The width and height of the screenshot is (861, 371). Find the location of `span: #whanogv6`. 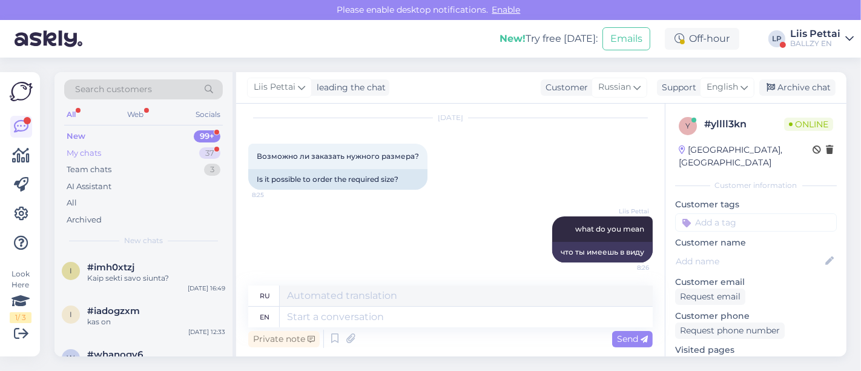

span: #whanogv6 is located at coordinates (115, 354).